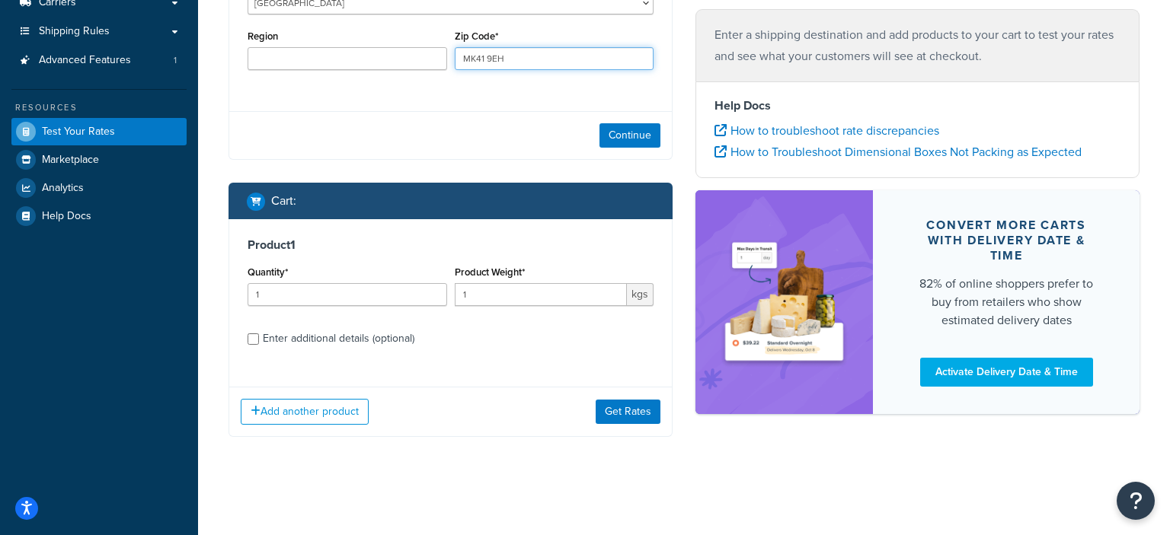 This screenshot has width=1170, height=535. Describe the element at coordinates (99, 160) in the screenshot. I see `li: Marketplace` at that location.